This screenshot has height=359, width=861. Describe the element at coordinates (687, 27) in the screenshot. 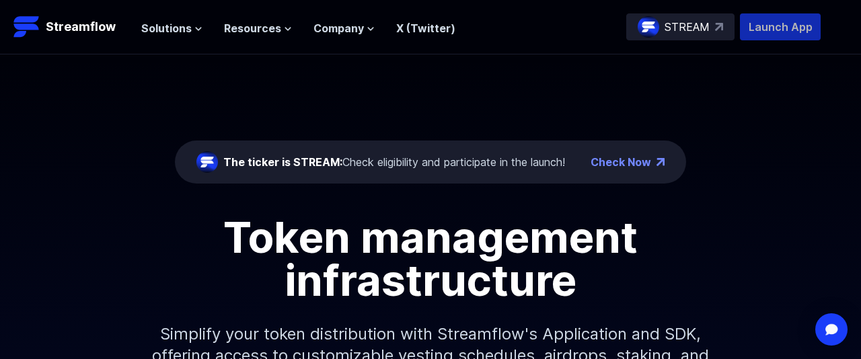

I see `p: STREAM` at that location.